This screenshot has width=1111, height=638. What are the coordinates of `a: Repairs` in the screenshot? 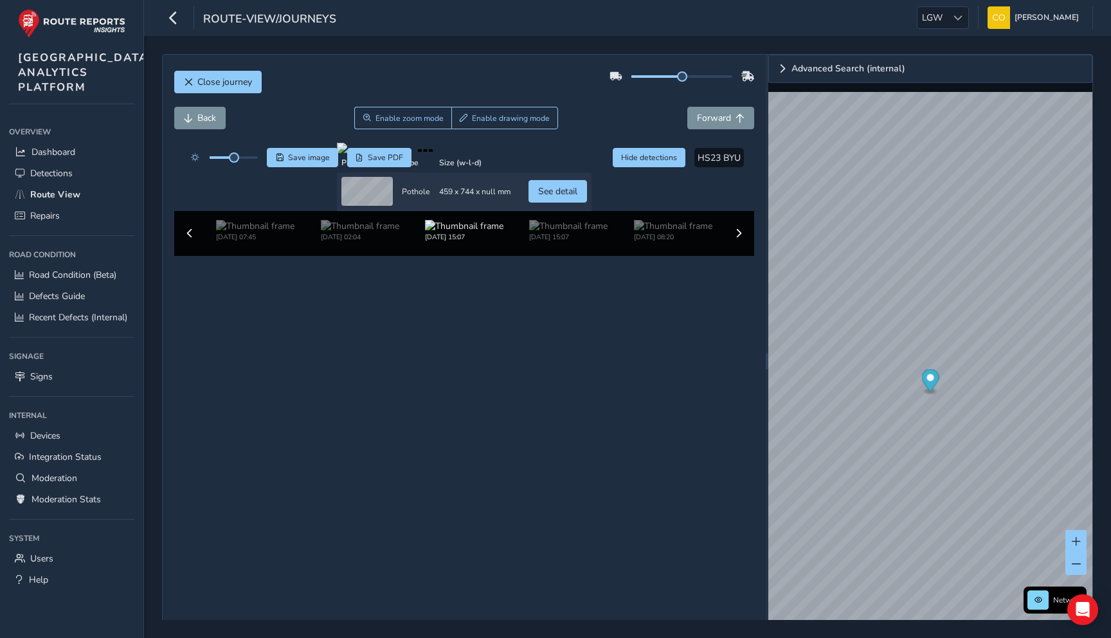 It's located at (71, 215).